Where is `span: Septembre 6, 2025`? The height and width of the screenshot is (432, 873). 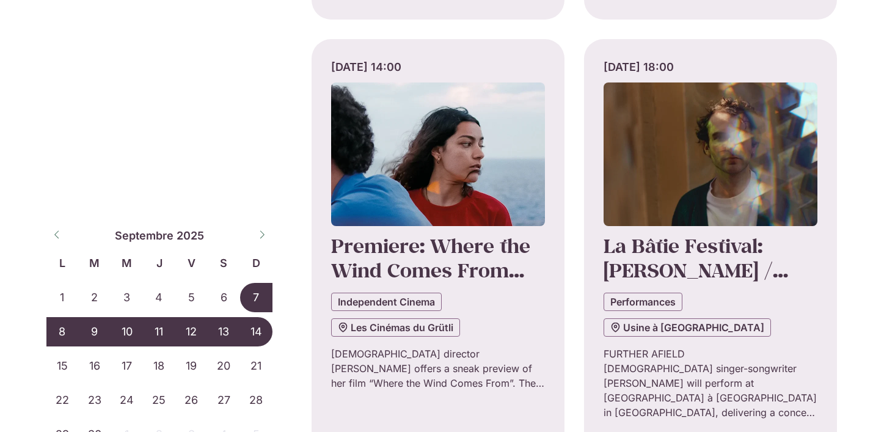 span: Septembre 6, 2025 is located at coordinates (224, 297).